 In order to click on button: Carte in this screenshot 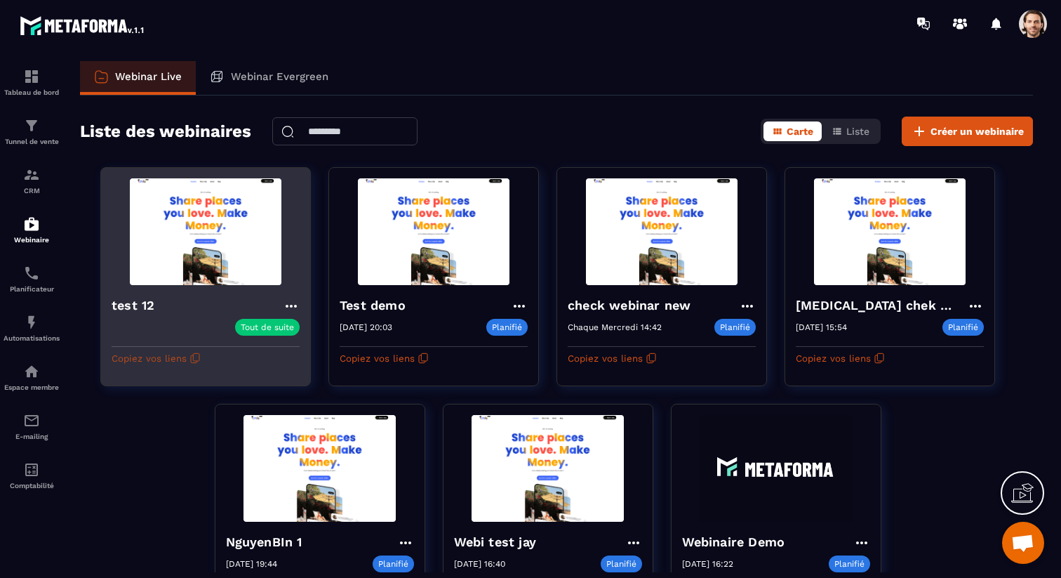, I will do `click(793, 131)`.